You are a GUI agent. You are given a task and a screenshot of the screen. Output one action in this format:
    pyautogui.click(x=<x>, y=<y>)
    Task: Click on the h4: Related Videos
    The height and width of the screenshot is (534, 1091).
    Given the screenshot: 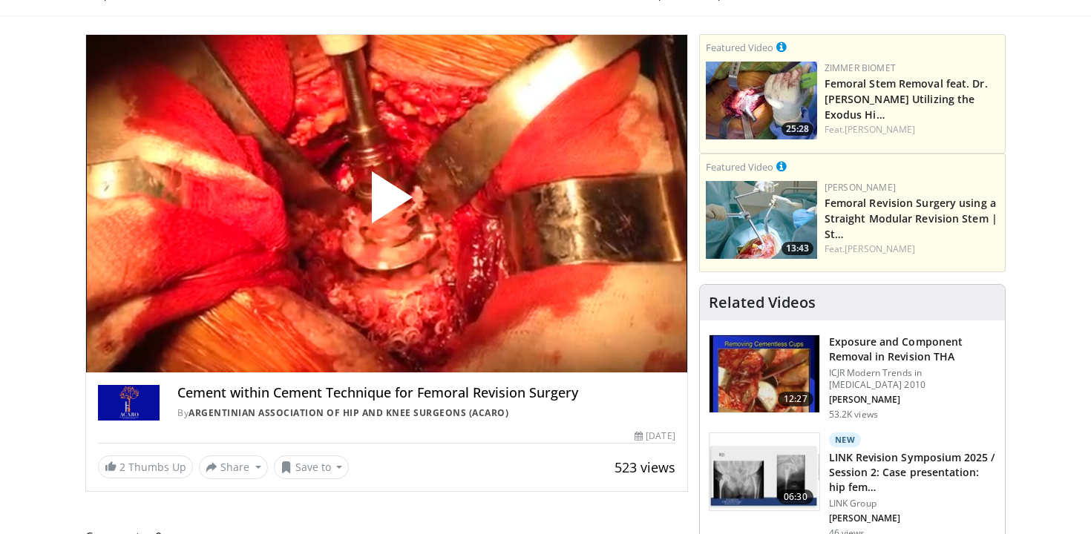 What is the action you would take?
    pyautogui.click(x=762, y=303)
    